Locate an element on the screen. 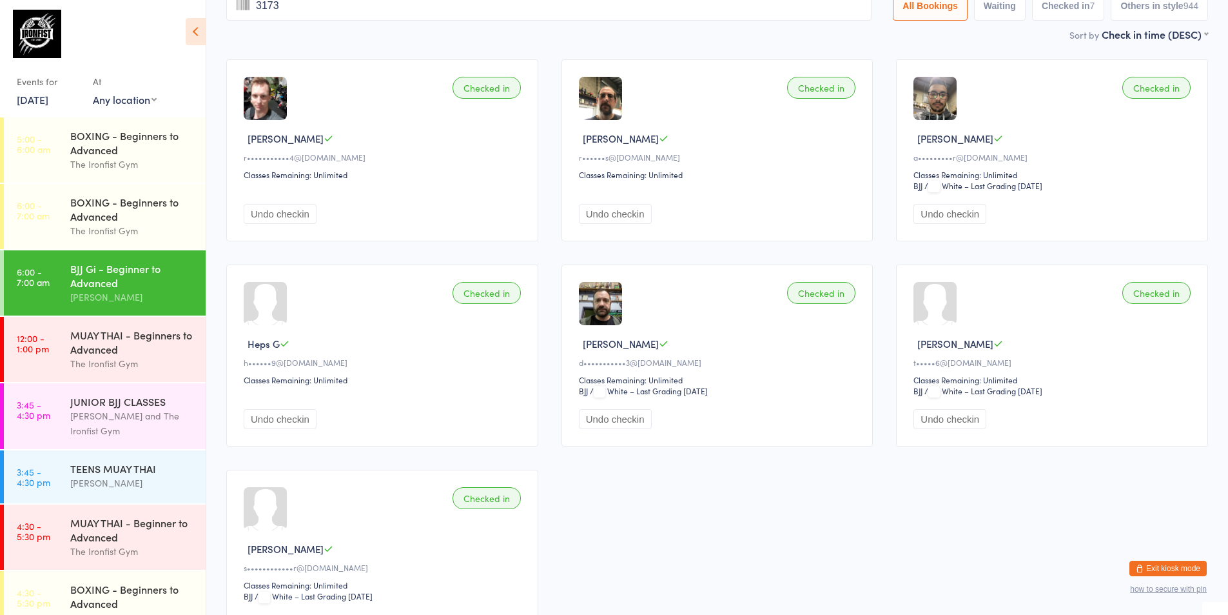 The height and width of the screenshot is (615, 1228). img: image1685746445.png is located at coordinates (600, 98).